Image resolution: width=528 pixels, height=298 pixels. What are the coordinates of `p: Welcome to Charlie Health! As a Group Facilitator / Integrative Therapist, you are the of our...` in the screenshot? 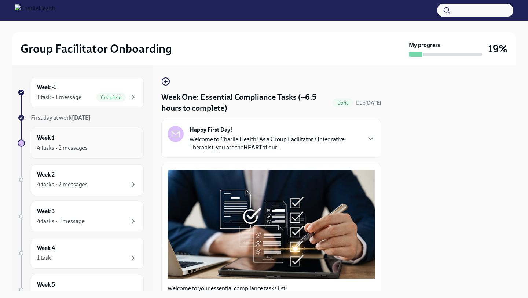 It's located at (275, 143).